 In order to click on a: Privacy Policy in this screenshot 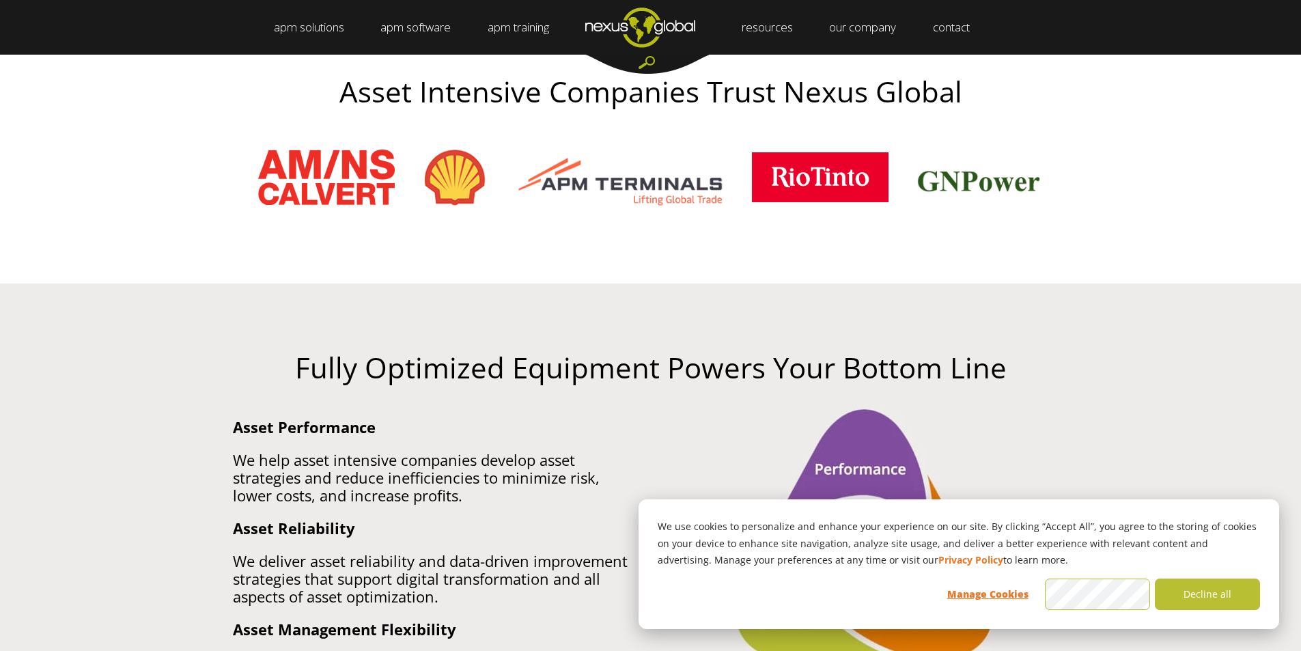, I will do `click(970, 560)`.